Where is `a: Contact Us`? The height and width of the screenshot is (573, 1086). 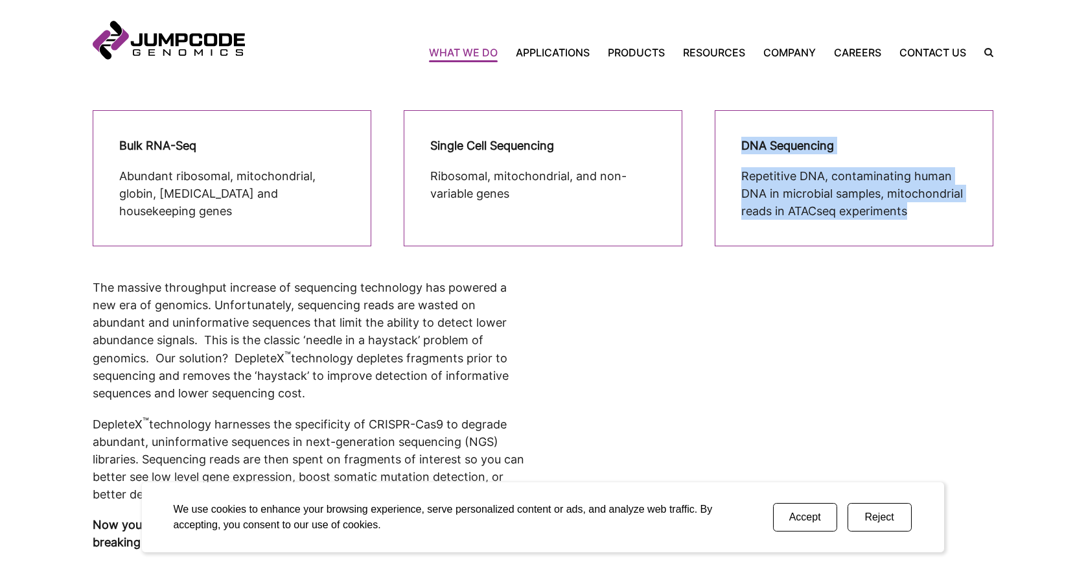 a: Contact Us is located at coordinates (932, 52).